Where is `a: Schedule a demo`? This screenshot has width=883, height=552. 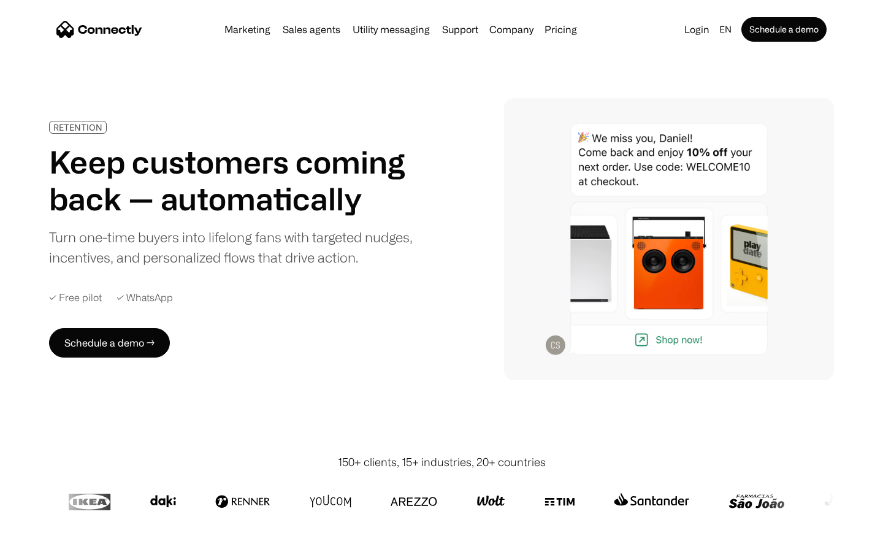 a: Schedule a demo is located at coordinates (784, 29).